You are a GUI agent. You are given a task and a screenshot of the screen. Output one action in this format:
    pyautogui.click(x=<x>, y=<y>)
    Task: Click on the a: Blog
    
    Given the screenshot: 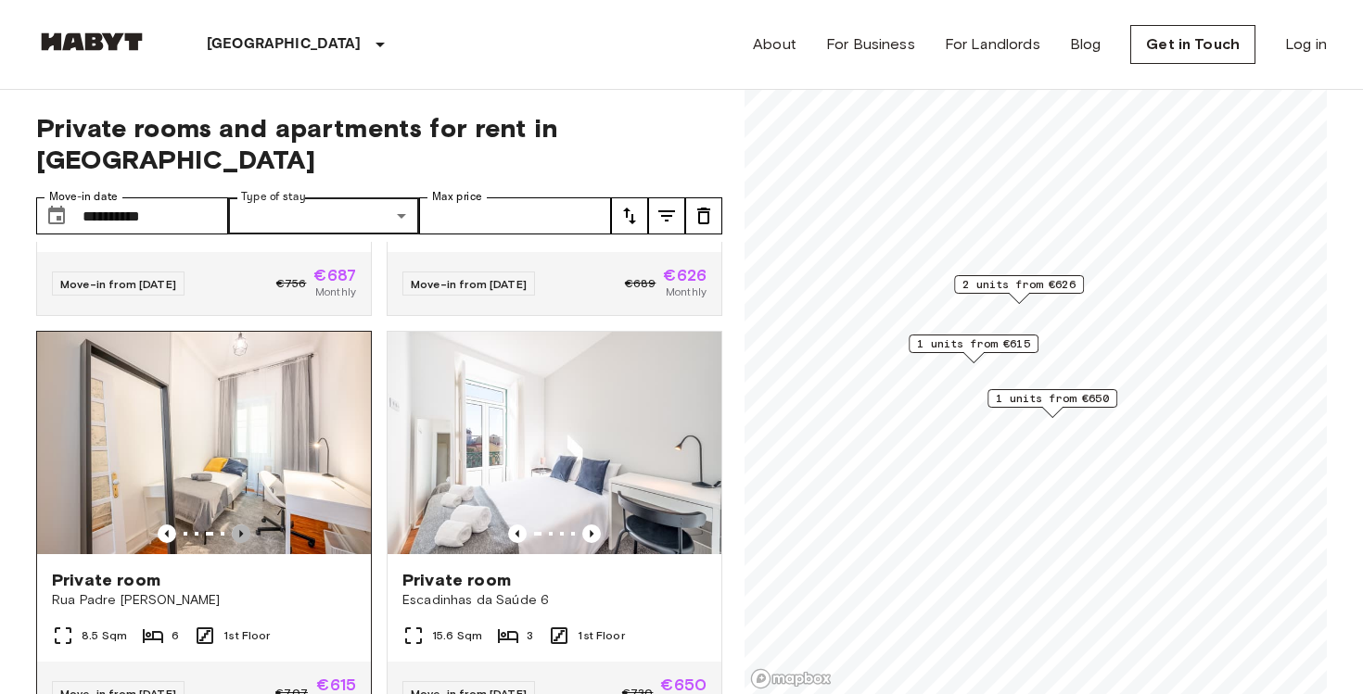 What is the action you would take?
    pyautogui.click(x=1086, y=44)
    